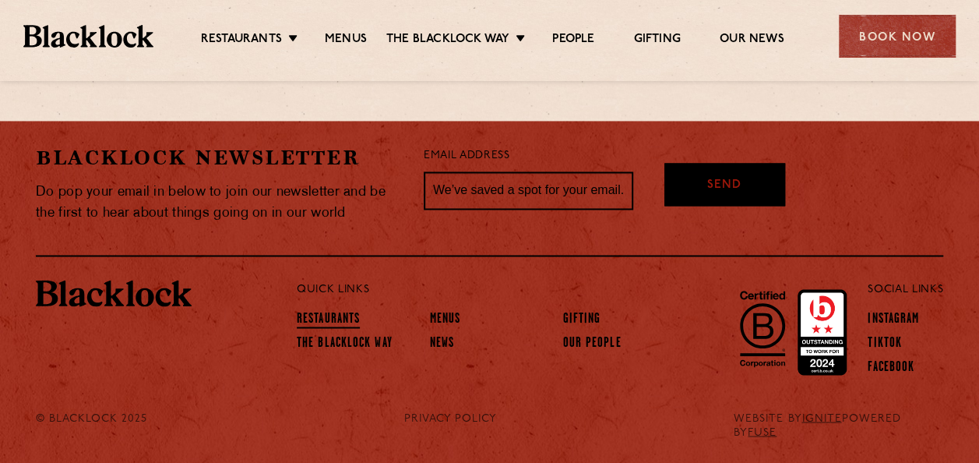 This screenshot has height=463, width=979. Describe the element at coordinates (897, 36) in the screenshot. I see `div: Book Now` at that location.